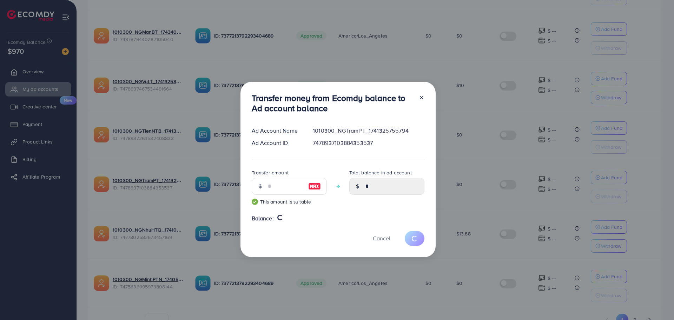 The image size is (674, 320). I want to click on div: Ad Account ID, so click(277, 143).